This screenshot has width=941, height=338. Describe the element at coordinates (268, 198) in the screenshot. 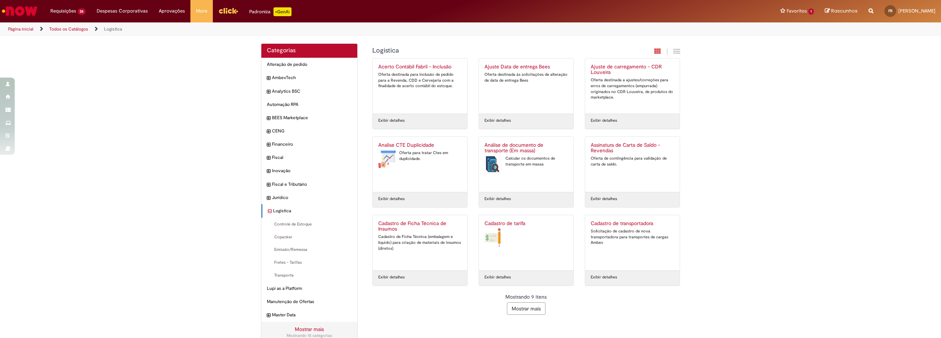

I see `i: expandir categoria Jurídico` at that location.